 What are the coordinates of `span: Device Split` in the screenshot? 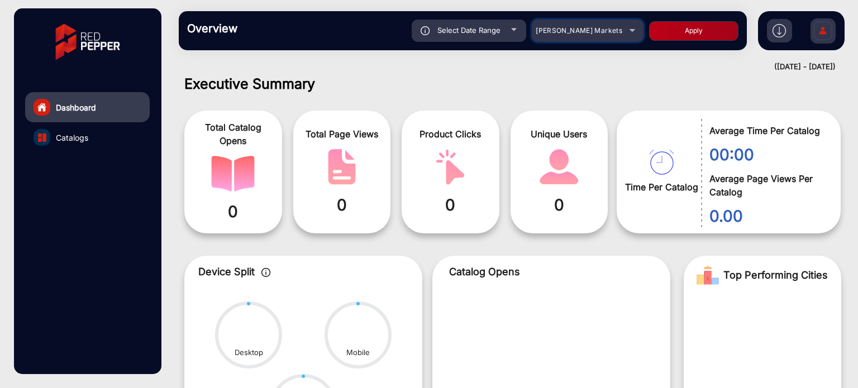 It's located at (226, 271).